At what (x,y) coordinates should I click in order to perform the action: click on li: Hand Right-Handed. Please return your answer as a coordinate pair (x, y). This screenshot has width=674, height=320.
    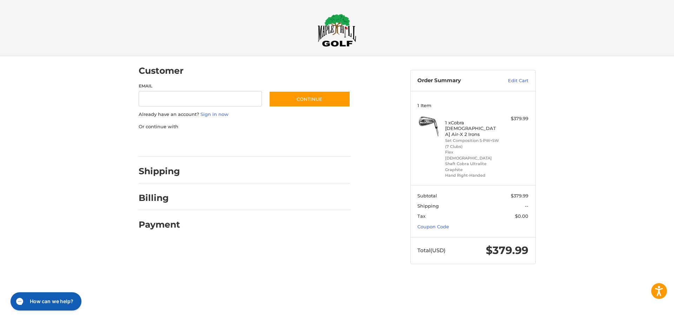
    Looking at the image, I should click on (472, 175).